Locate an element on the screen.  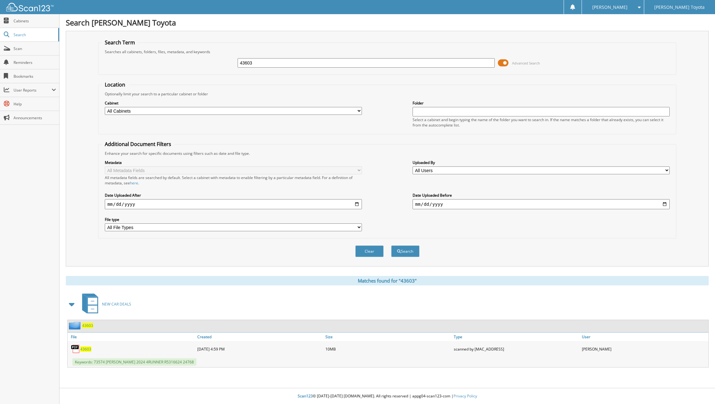
span: Scan123 is located at coordinates (305, 396).